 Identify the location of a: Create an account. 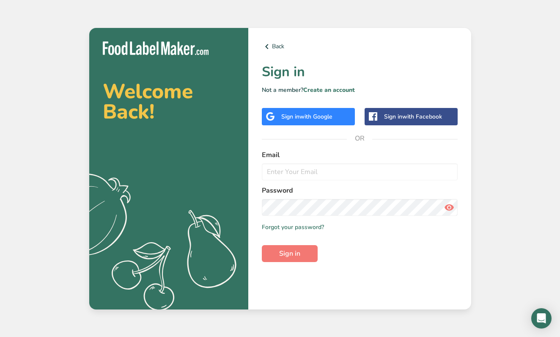
(329, 90).